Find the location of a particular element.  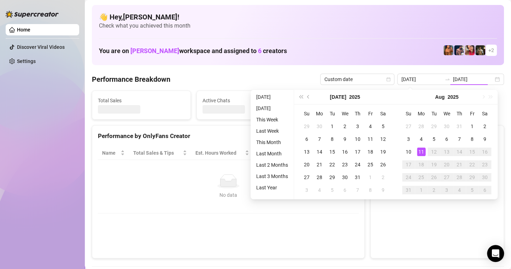

span: + 2 is located at coordinates (492, 50).